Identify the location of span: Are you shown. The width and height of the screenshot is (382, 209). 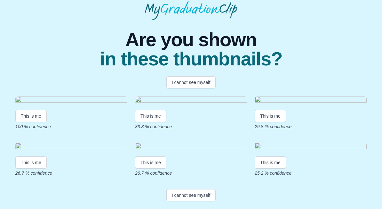
(191, 40).